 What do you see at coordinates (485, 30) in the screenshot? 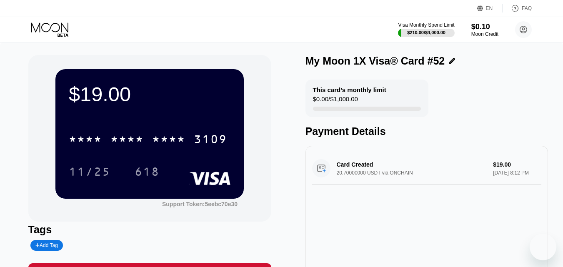
I see `div: $0.10Moon Credit` at bounding box center [485, 30].